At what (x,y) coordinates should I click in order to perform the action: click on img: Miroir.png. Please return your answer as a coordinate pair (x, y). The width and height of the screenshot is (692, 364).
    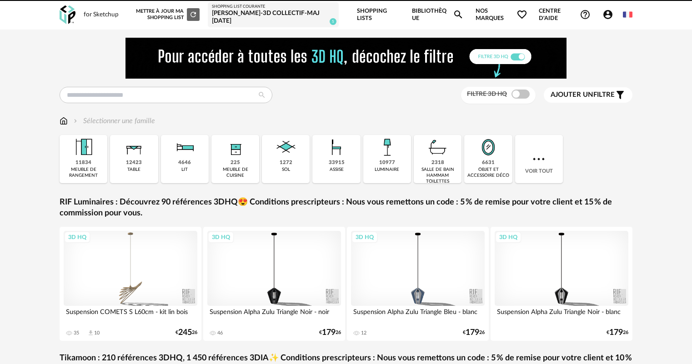
    Looking at the image, I should click on (488, 147).